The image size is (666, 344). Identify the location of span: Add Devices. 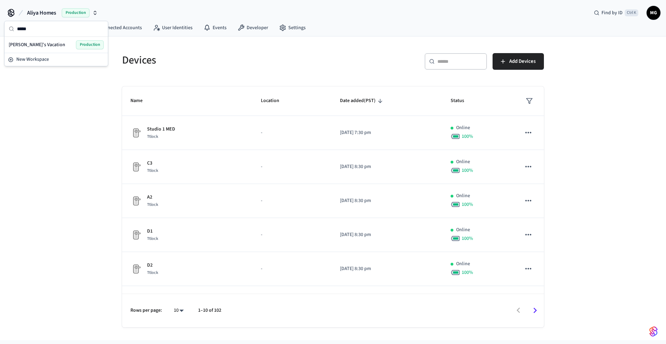
(522, 61).